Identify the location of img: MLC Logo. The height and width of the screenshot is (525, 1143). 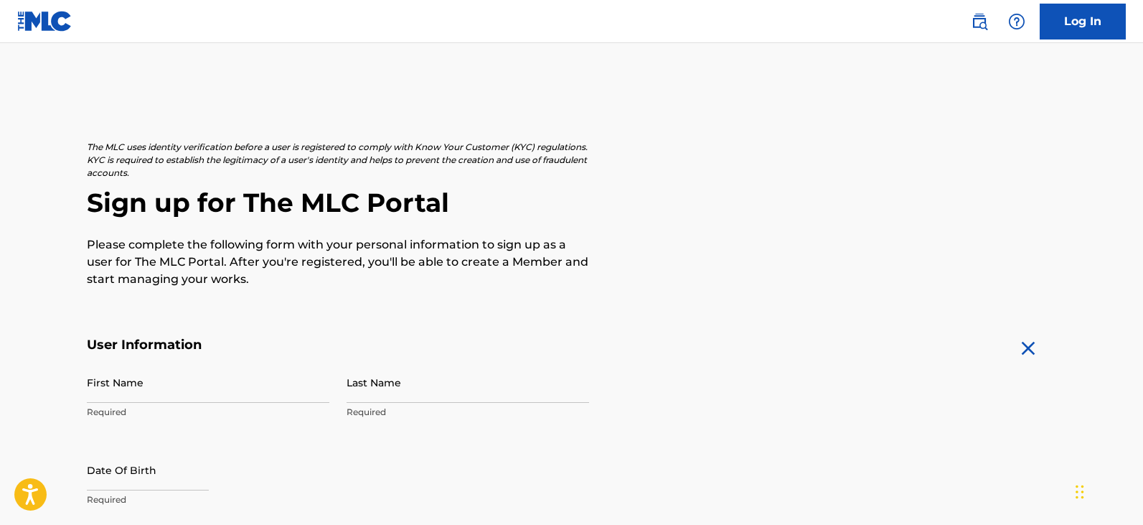
(44, 21).